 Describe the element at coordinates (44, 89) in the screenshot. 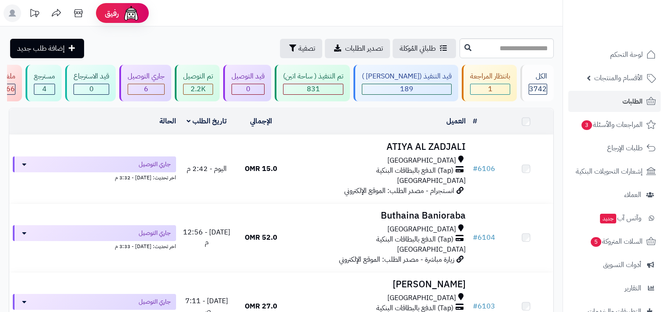

I see `span: 4` at that location.